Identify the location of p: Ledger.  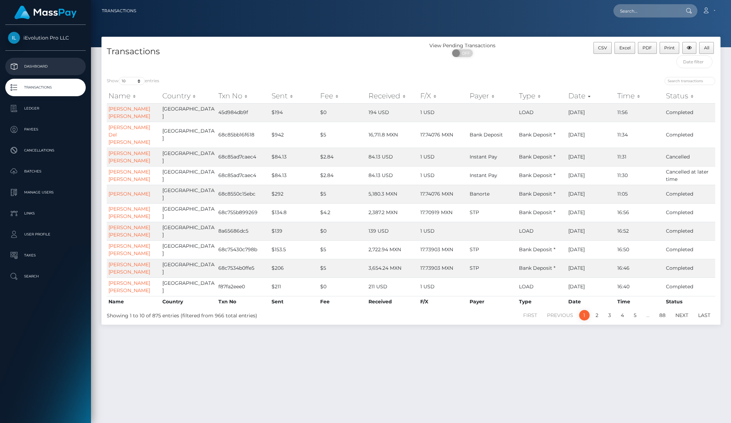
(45, 108).